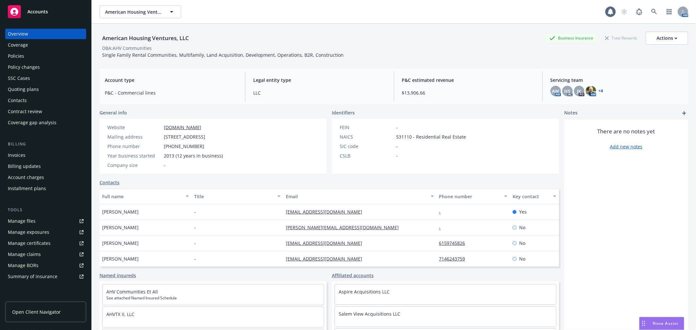  What do you see at coordinates (364, 292) in the screenshot?
I see `a: Aspire Acquisitions LLC` at bounding box center [364, 292].